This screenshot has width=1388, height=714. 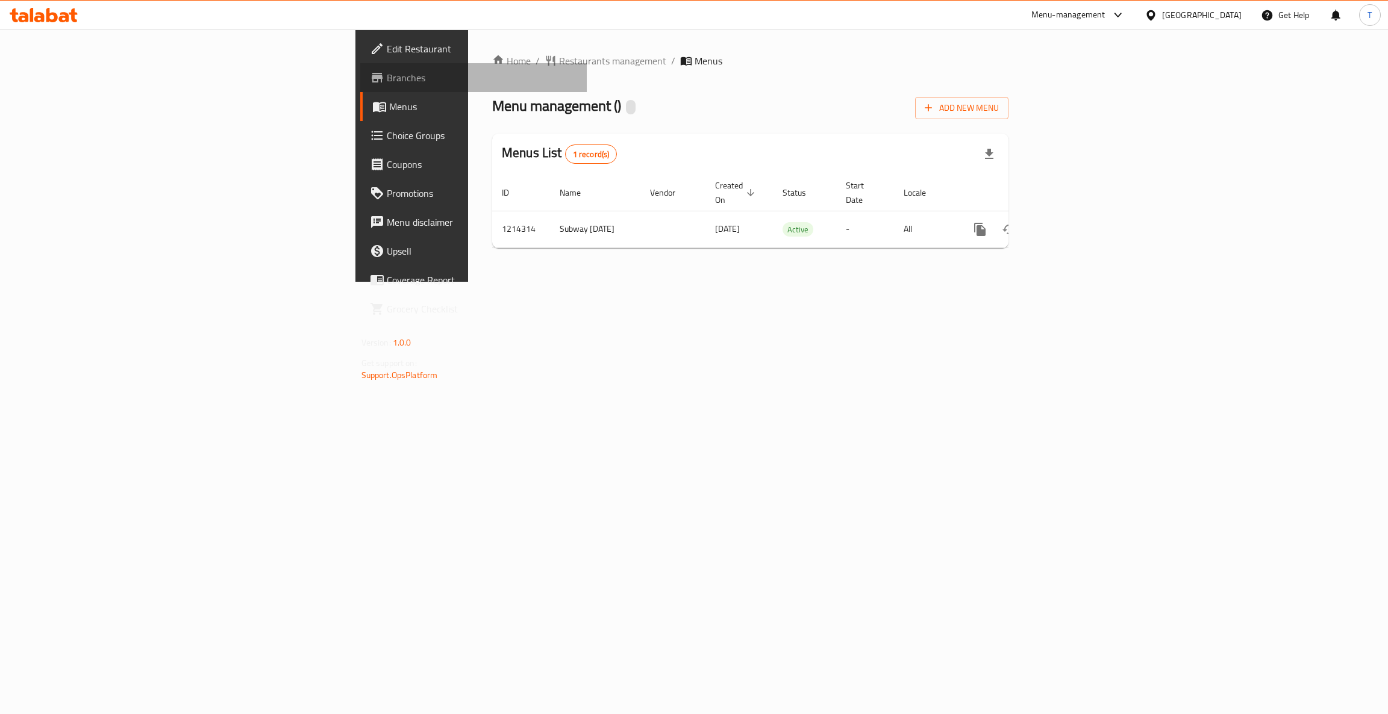 I want to click on td: All, so click(x=925, y=229).